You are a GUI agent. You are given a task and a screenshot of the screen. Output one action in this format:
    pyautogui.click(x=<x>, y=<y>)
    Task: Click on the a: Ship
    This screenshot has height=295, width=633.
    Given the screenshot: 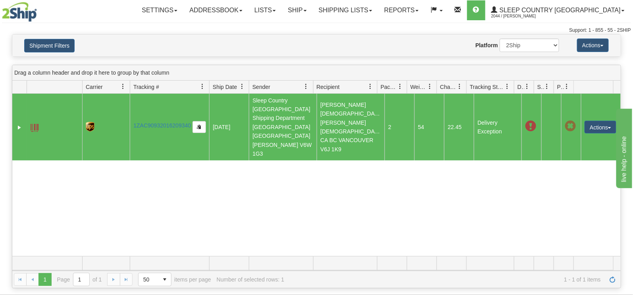 What is the action you would take?
    pyautogui.click(x=297, y=10)
    